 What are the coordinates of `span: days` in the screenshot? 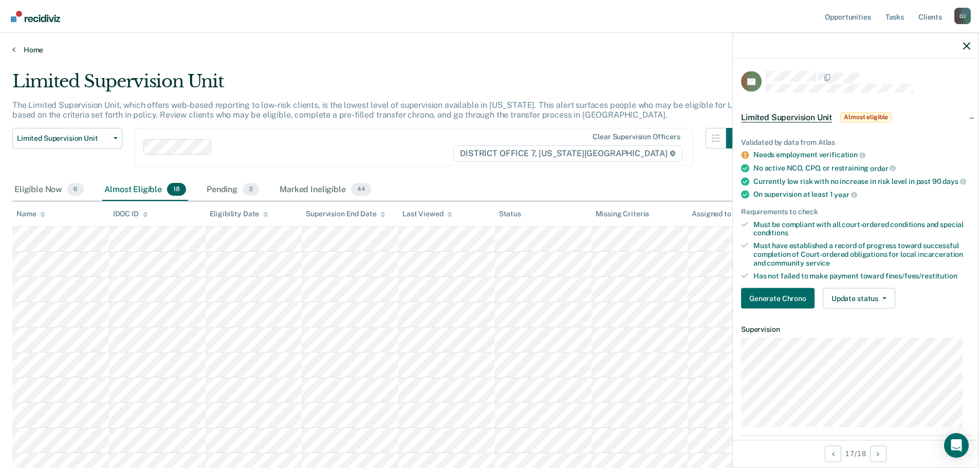 It's located at (954, 181).